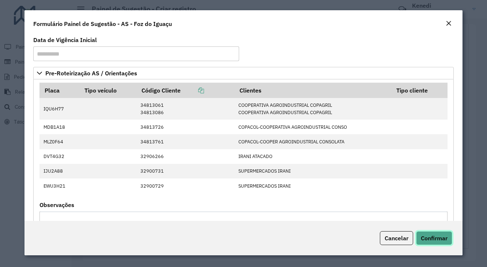 The height and width of the screenshot is (267, 487). What do you see at coordinates (419, 90) in the screenshot?
I see `th: Tipo cliente` at bounding box center [419, 90].